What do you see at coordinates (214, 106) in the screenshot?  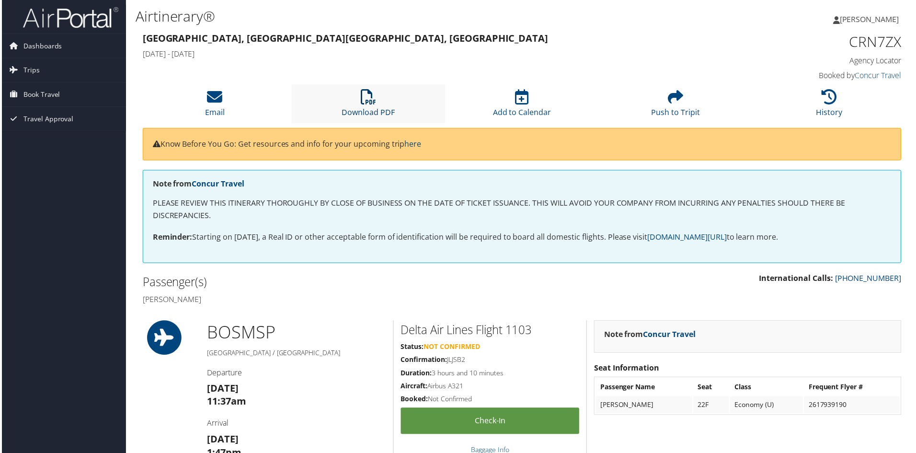 I see `a: Email` at bounding box center [214, 106].